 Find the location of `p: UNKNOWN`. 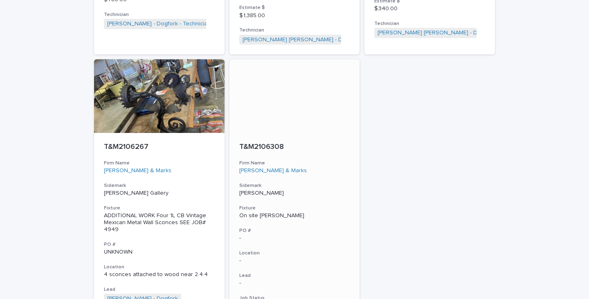

p: UNKNOWN is located at coordinates (159, 252).